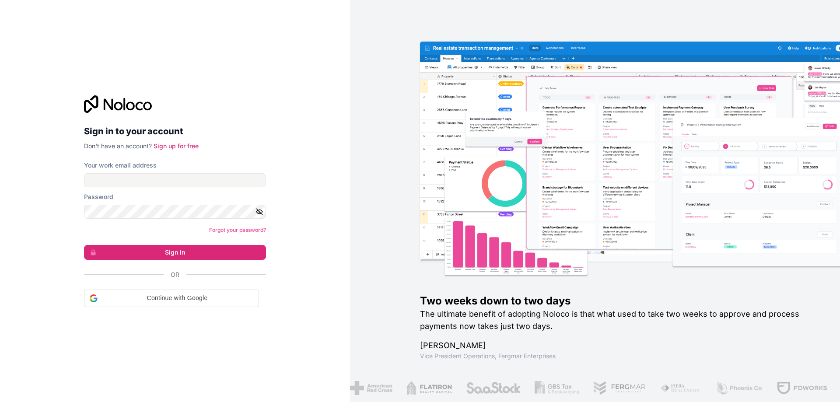 Image resolution: width=840 pixels, height=402 pixels. I want to click on button: Sign in, so click(175, 252).